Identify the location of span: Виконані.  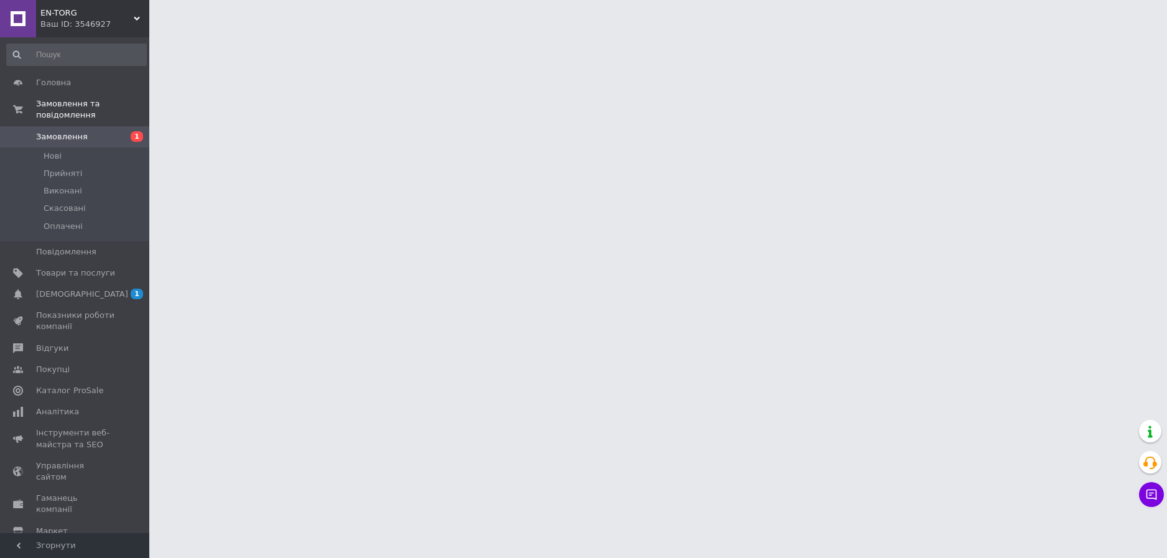
(63, 191).